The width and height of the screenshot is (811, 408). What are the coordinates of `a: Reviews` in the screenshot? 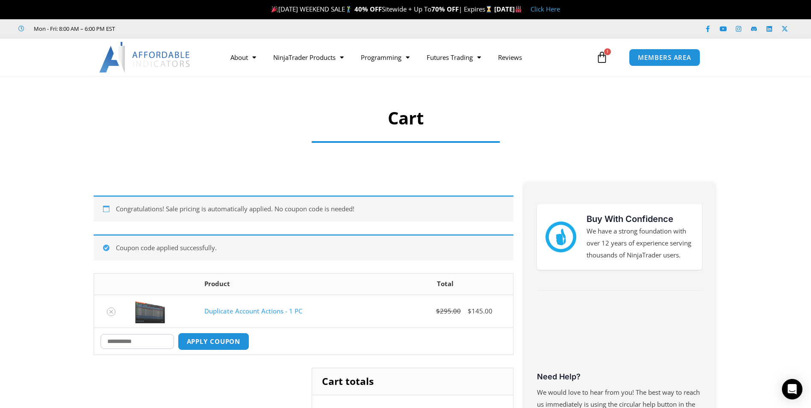 It's located at (510, 57).